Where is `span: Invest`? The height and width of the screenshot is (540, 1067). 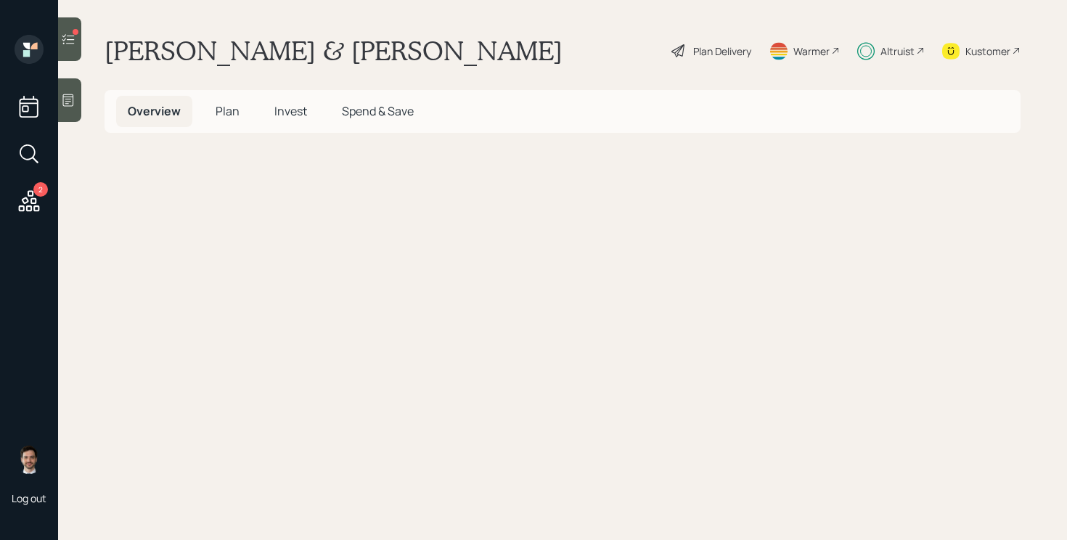 span: Invest is located at coordinates (290, 111).